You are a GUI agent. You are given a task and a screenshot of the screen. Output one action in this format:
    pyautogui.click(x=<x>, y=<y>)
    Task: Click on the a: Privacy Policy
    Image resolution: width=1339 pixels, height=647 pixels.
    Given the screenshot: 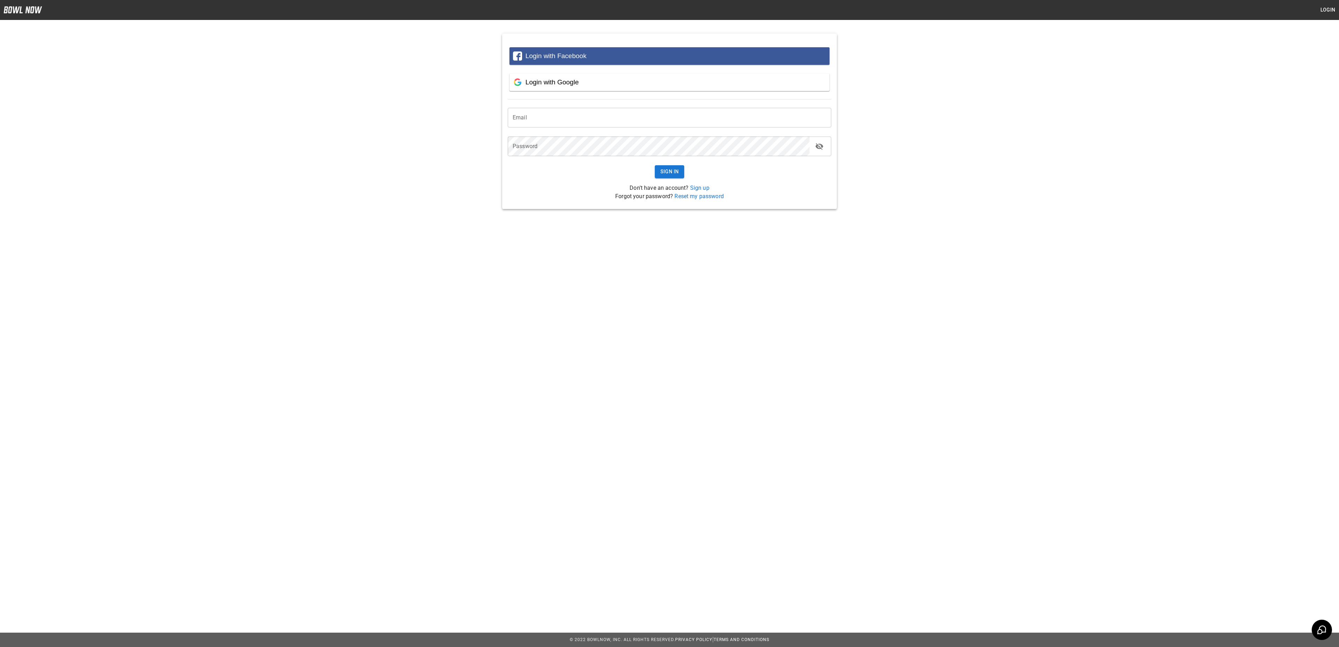 What is the action you would take?
    pyautogui.click(x=694, y=640)
    